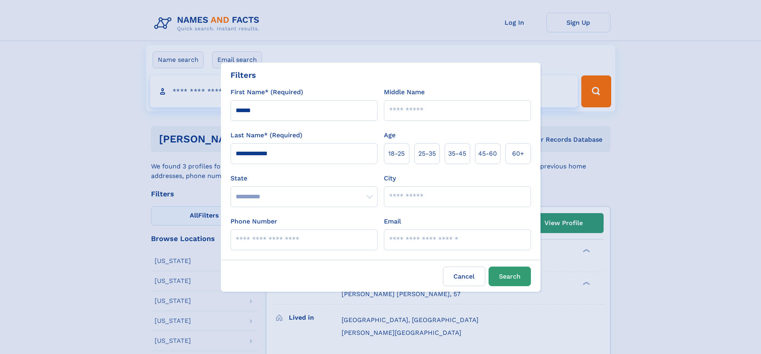 The image size is (761, 354). Describe the element at coordinates (390, 179) in the screenshot. I see `label: City` at that location.